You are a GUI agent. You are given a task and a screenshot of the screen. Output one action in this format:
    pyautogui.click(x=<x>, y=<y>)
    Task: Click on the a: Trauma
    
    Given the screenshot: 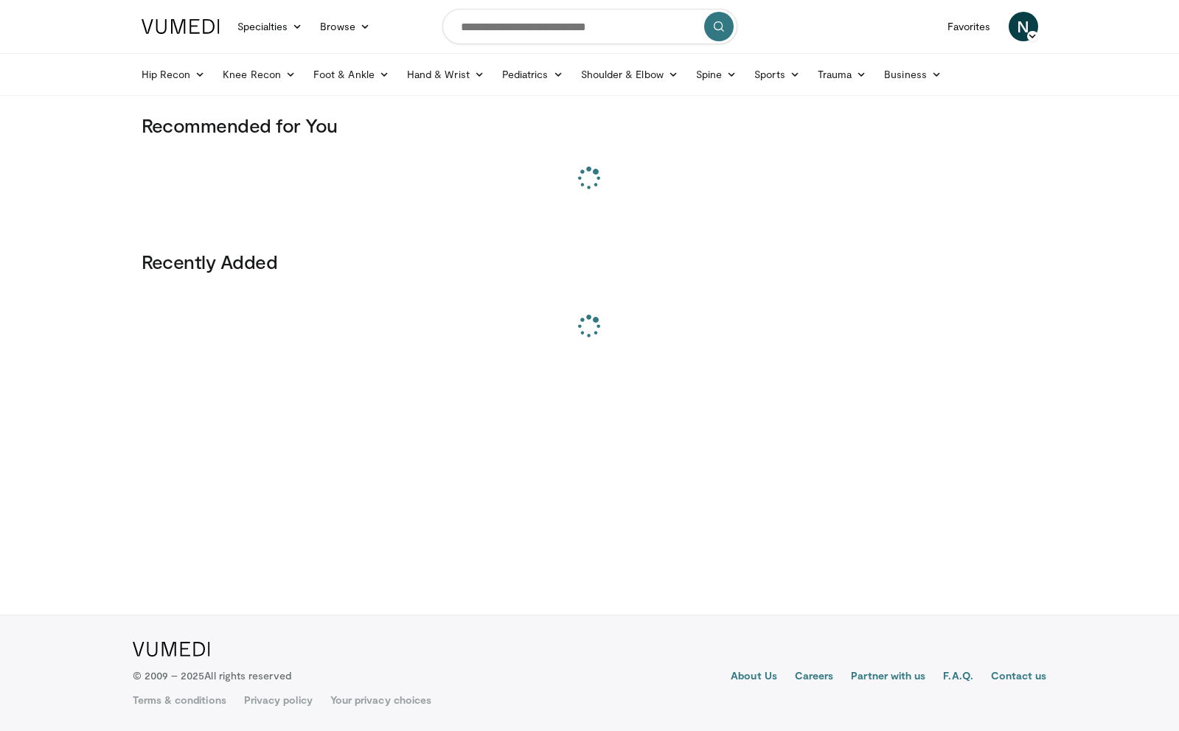 What is the action you would take?
    pyautogui.click(x=842, y=74)
    